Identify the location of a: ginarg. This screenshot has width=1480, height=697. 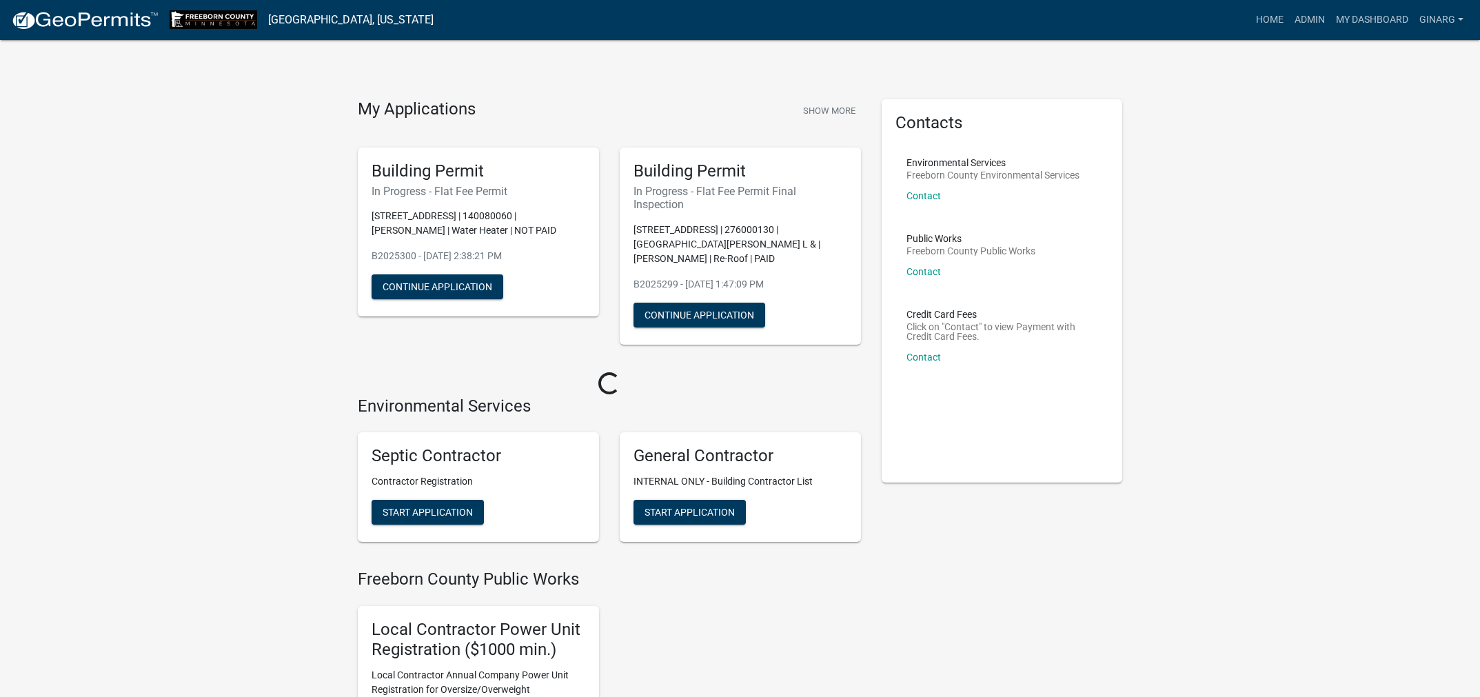
(1442, 20).